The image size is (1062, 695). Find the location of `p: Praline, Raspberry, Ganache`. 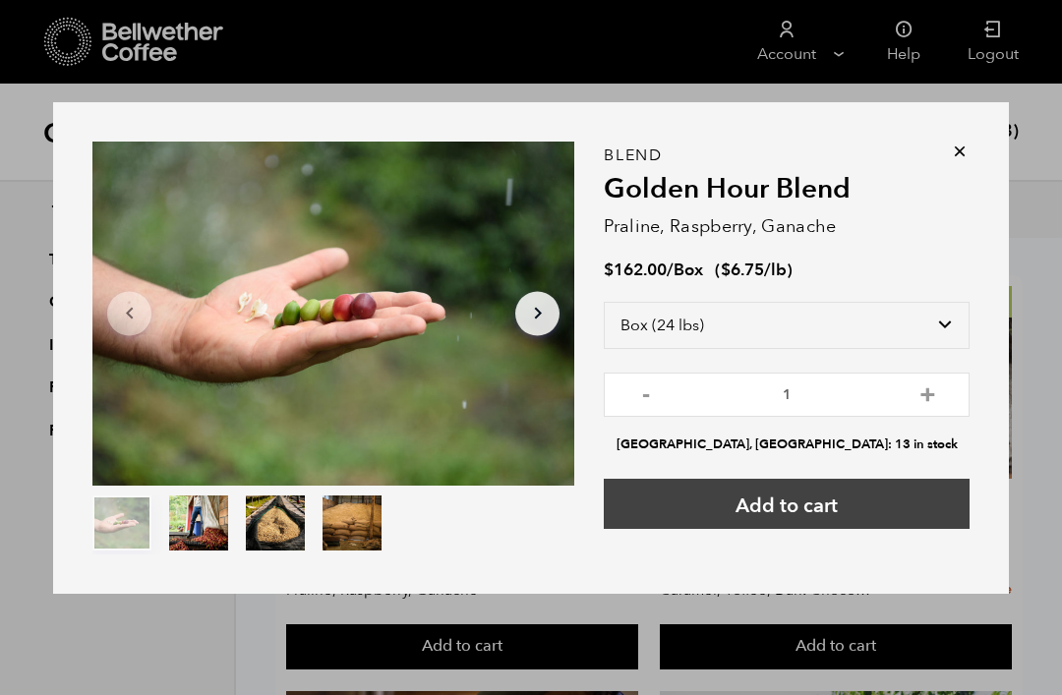

p: Praline, Raspberry, Ganache is located at coordinates (787, 226).